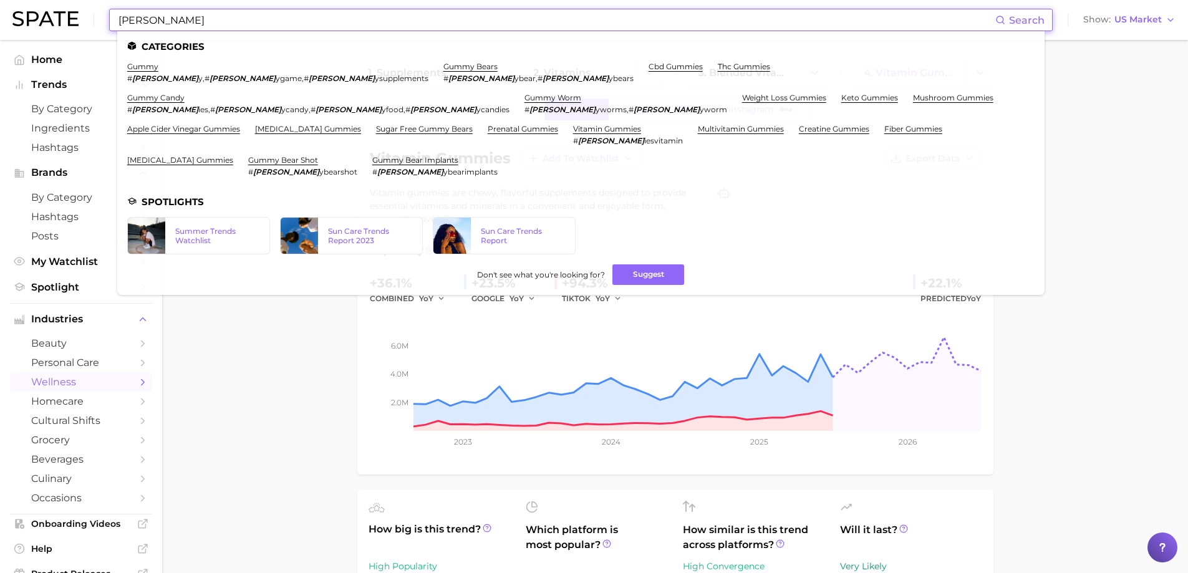  I want to click on a: homecare, so click(81, 401).